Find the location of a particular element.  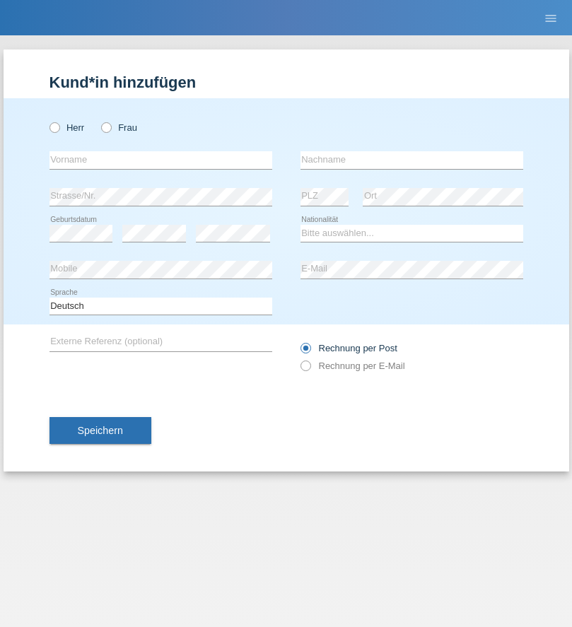

label: Frau is located at coordinates (119, 127).